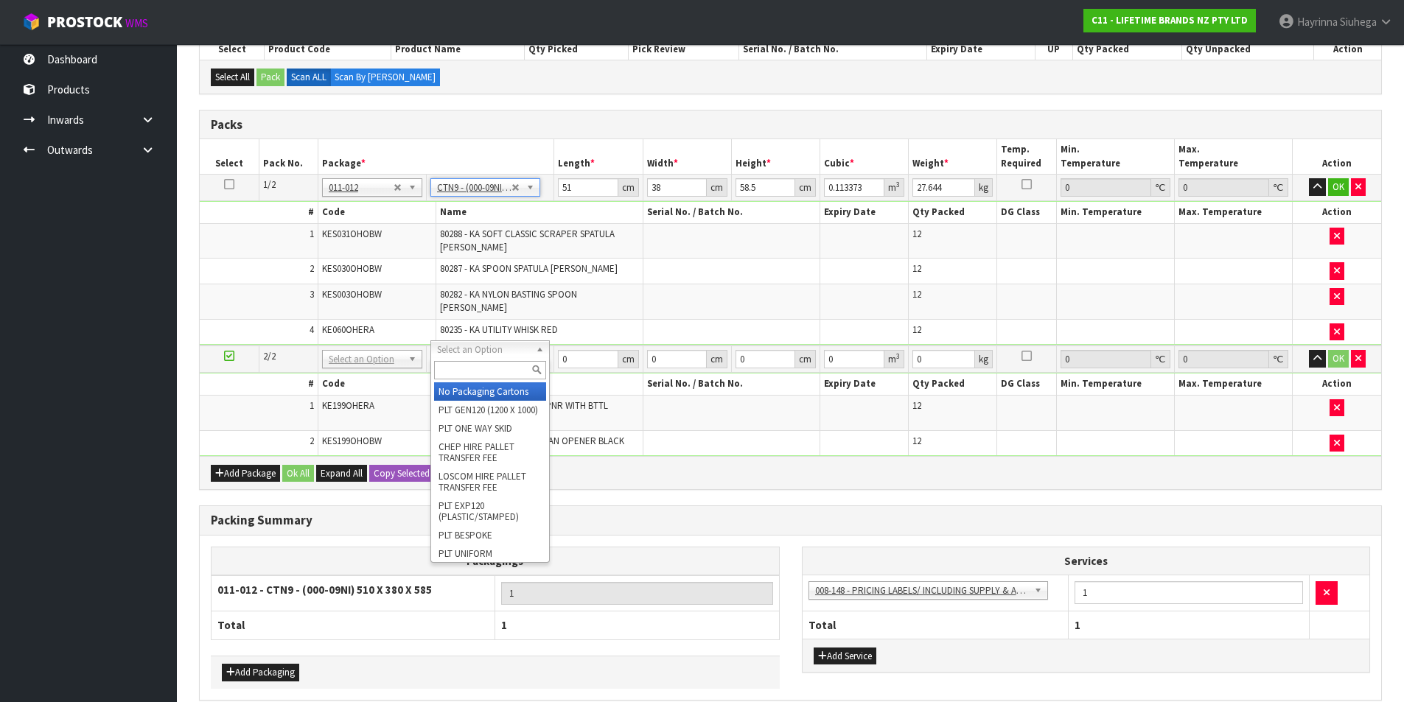 The image size is (1404, 702). Describe the element at coordinates (898, 184) in the screenshot. I see `sup: 3` at that location.